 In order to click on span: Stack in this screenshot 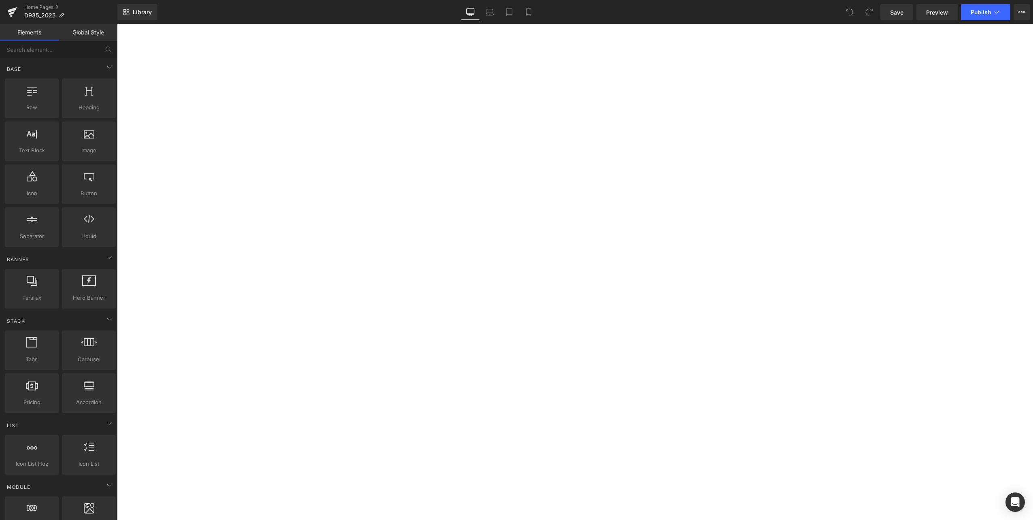, I will do `click(16, 321)`.